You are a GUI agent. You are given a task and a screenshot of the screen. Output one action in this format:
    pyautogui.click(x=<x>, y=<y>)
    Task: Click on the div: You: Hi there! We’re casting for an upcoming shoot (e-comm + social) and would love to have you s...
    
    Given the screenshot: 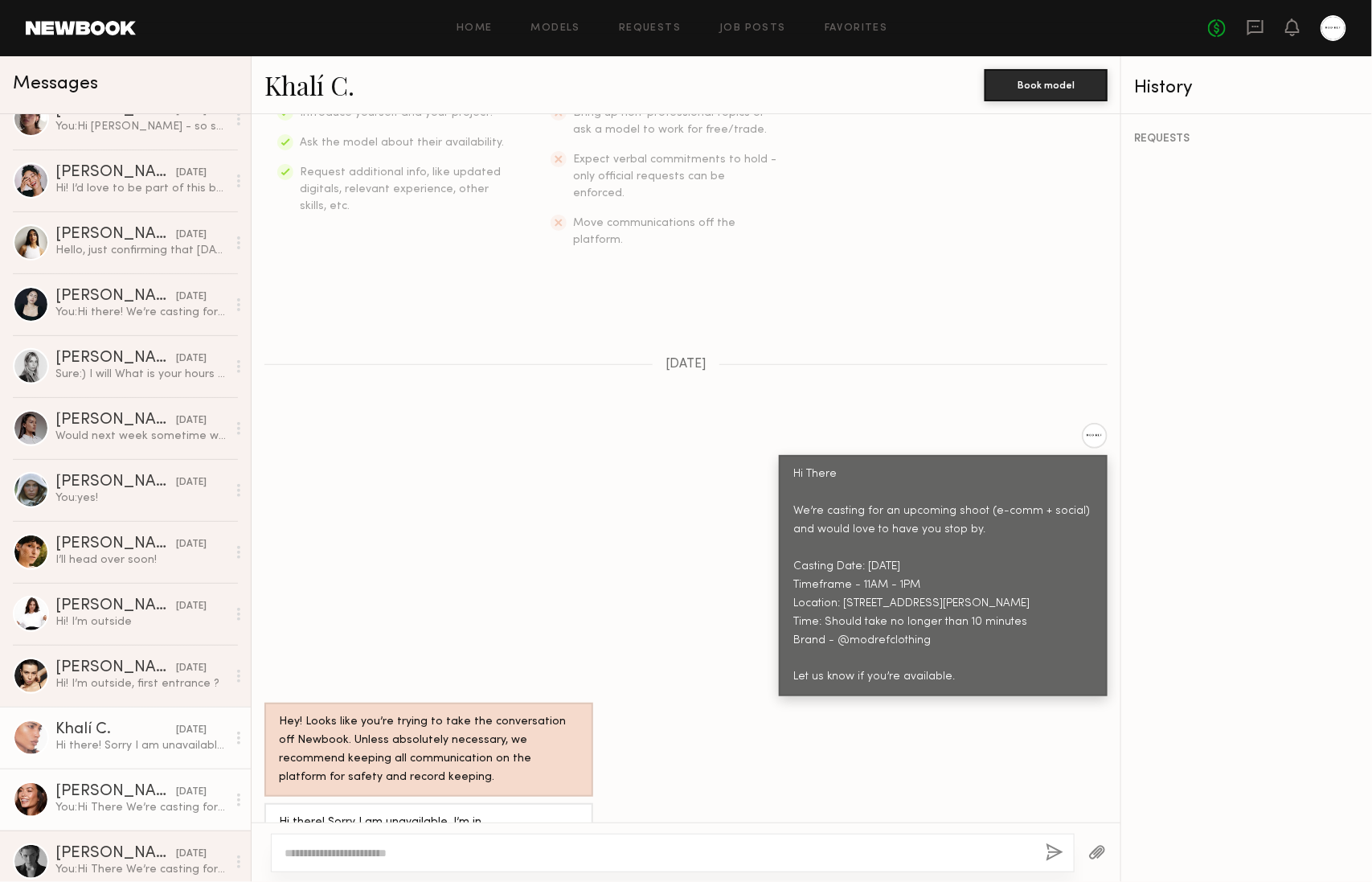 What is the action you would take?
    pyautogui.click(x=141, y=312)
    